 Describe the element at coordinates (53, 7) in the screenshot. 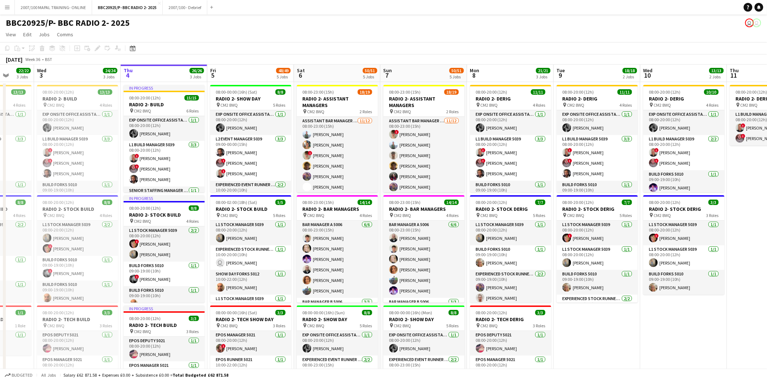

I see `button: 2007/100 MAPAL TRAINING- ONLINE` at that location.